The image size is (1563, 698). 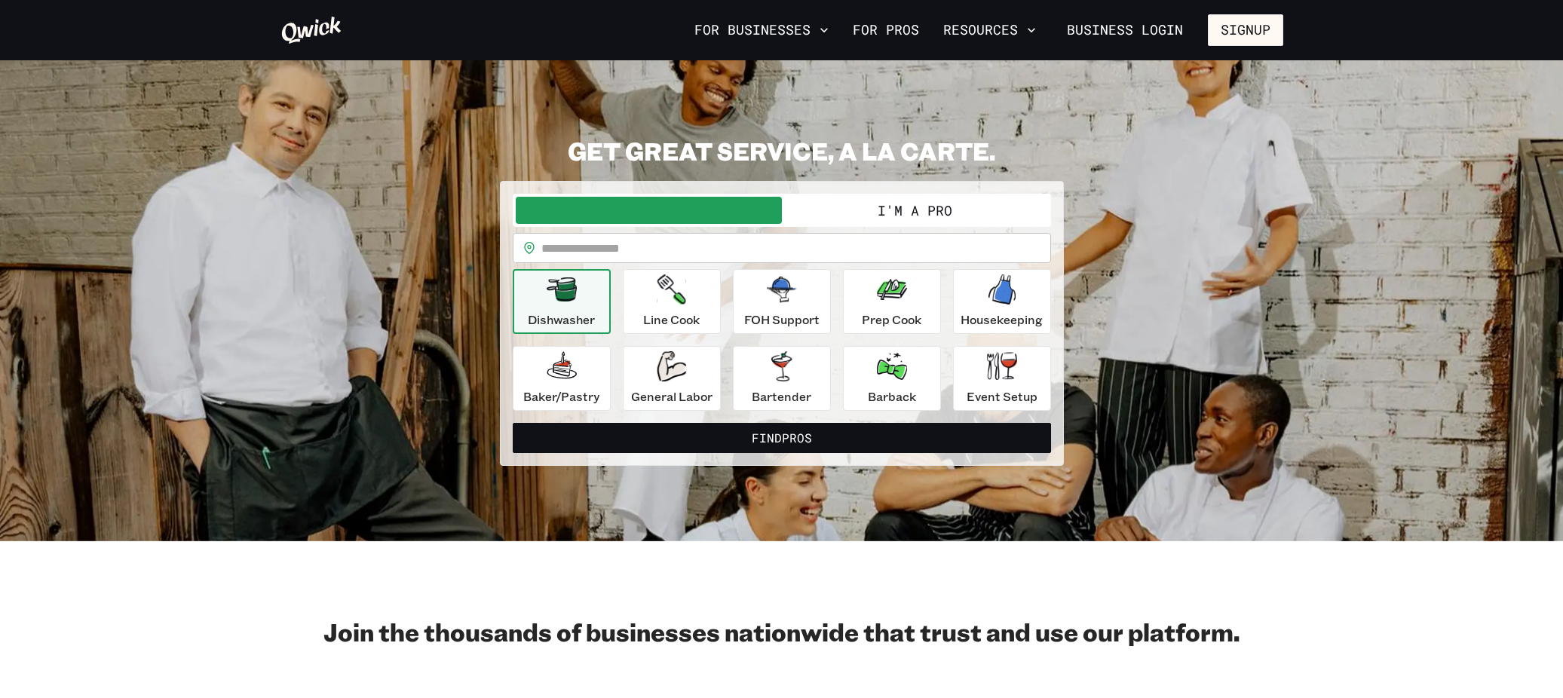 I want to click on p: Event Setup, so click(x=1002, y=397).